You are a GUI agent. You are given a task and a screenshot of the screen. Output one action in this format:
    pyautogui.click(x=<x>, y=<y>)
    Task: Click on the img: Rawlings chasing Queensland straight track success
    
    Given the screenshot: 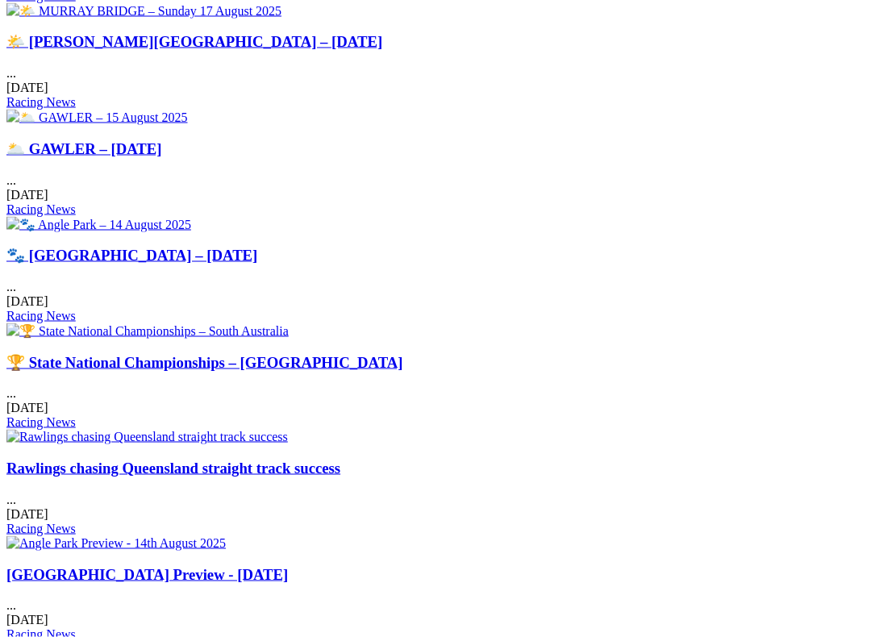 What is the action you would take?
    pyautogui.click(x=147, y=437)
    